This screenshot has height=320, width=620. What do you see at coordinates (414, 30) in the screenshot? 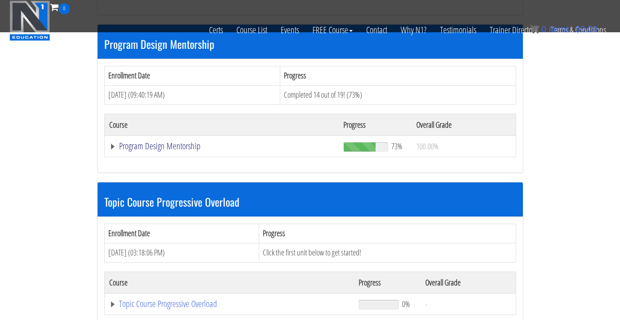
I see `a: Why N1?` at bounding box center [414, 30].